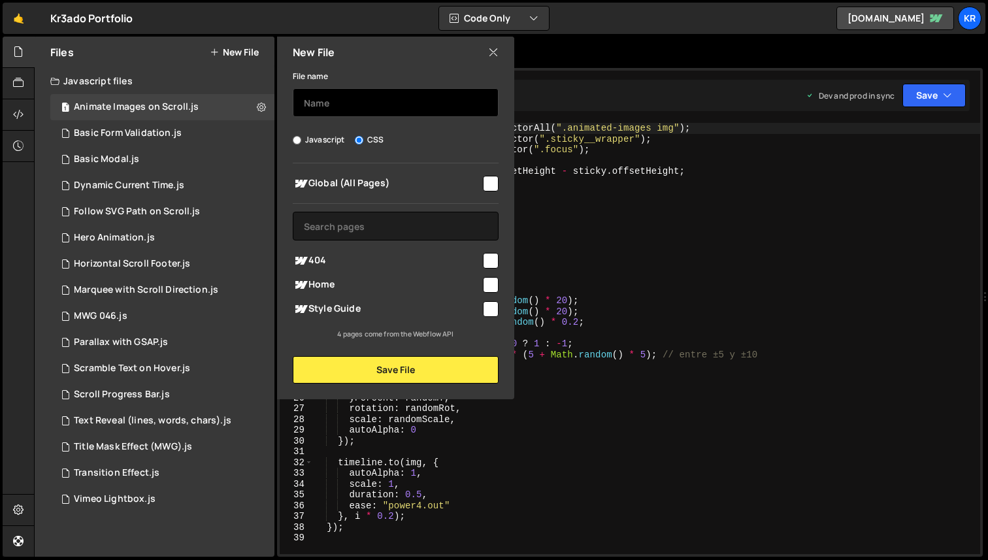 The width and height of the screenshot is (988, 560). What do you see at coordinates (162, 473) in the screenshot?
I see `div: 16235/44390.js` at bounding box center [162, 473].